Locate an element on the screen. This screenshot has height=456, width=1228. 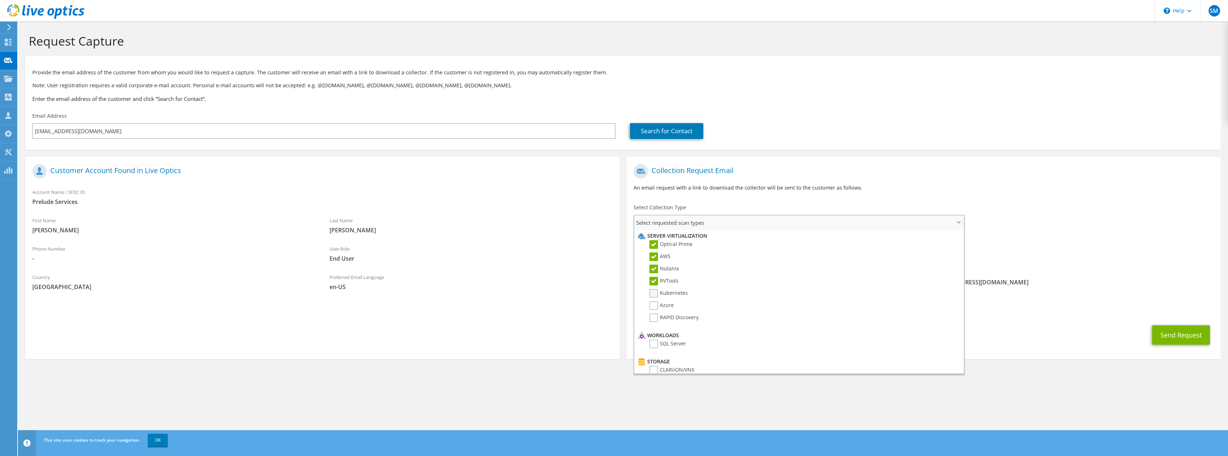
label: RVTools is located at coordinates (664, 281).